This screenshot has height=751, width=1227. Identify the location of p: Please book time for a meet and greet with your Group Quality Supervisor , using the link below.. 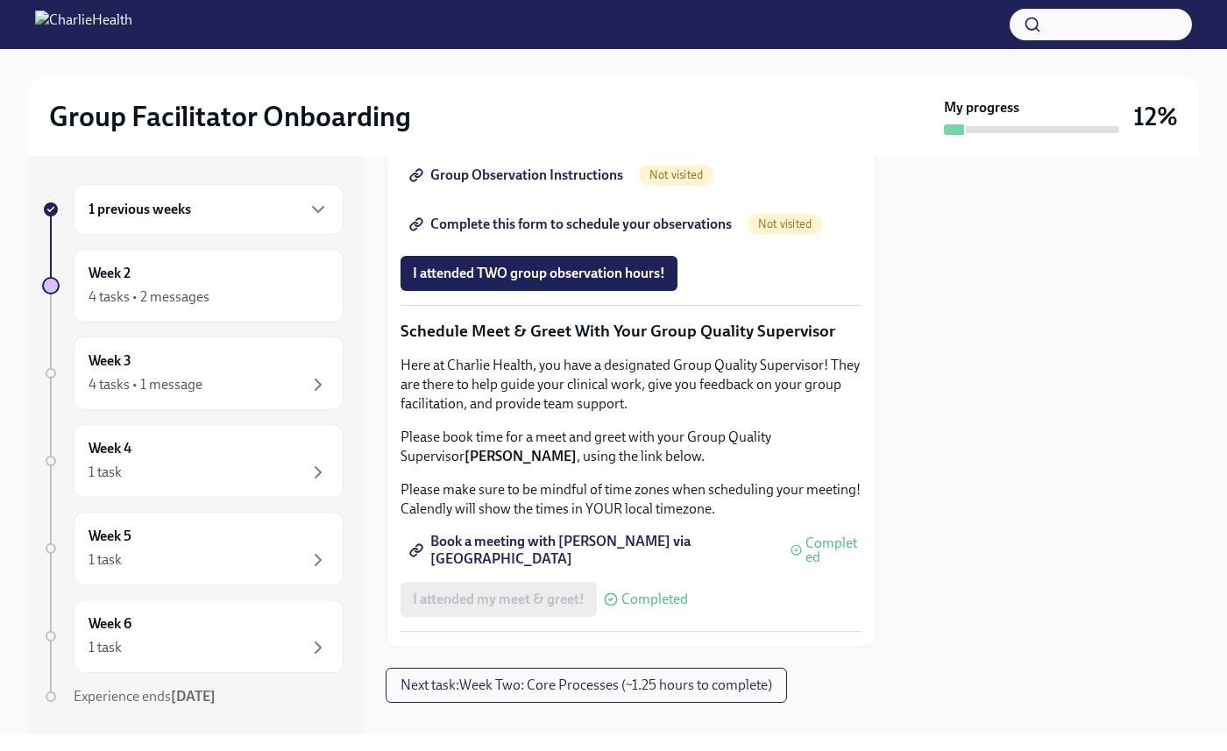
(631, 447).